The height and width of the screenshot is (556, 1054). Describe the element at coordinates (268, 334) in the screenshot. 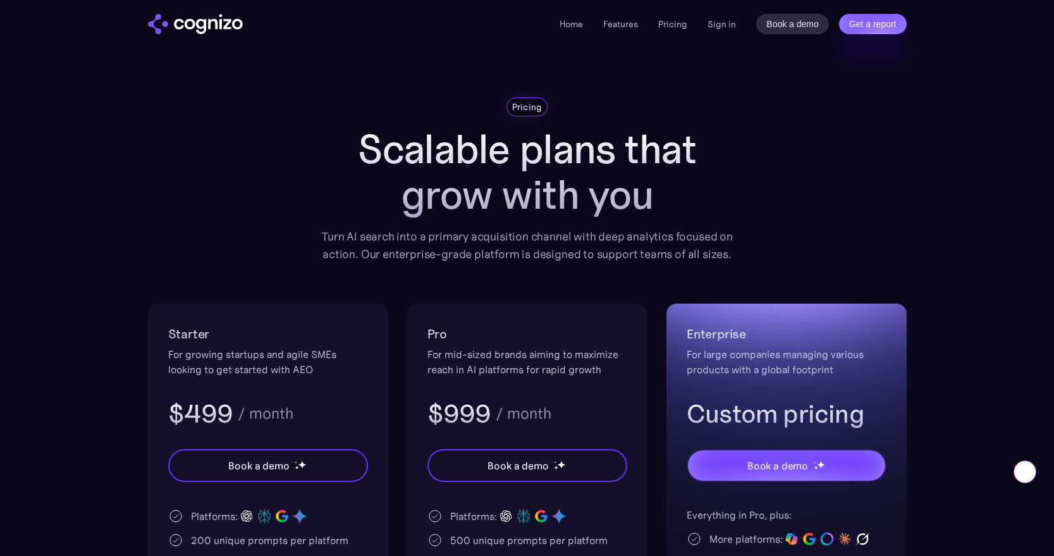

I see `h2: Starter` at that location.